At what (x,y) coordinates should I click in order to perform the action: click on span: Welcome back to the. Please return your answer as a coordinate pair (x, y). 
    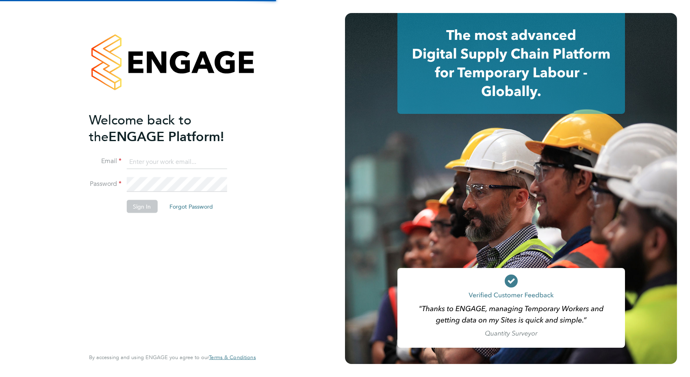
    Looking at the image, I should click on (140, 128).